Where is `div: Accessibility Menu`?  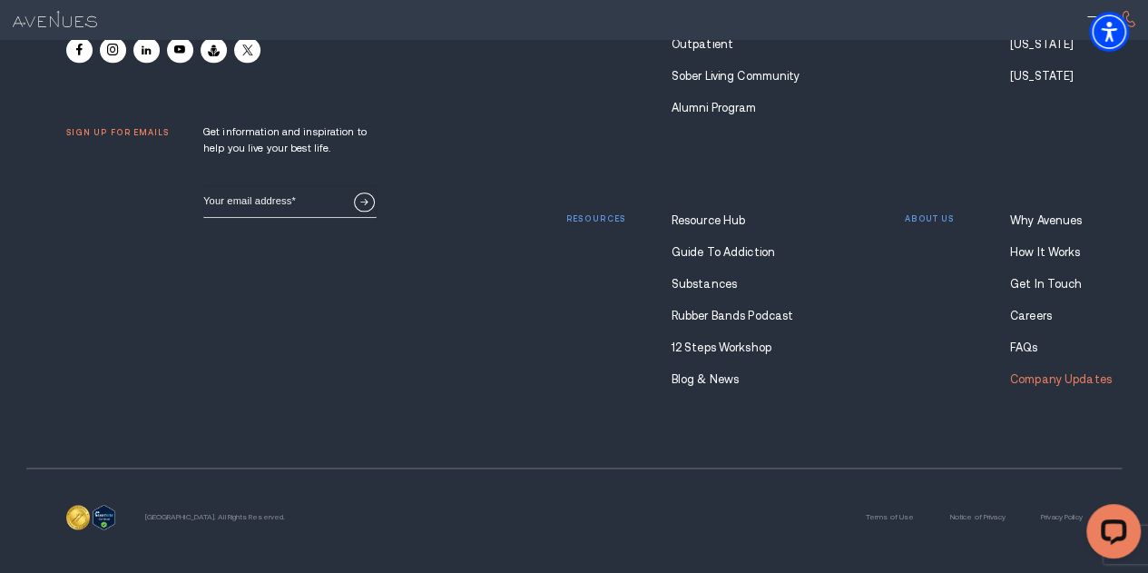
div: Accessibility Menu is located at coordinates (1109, 32).